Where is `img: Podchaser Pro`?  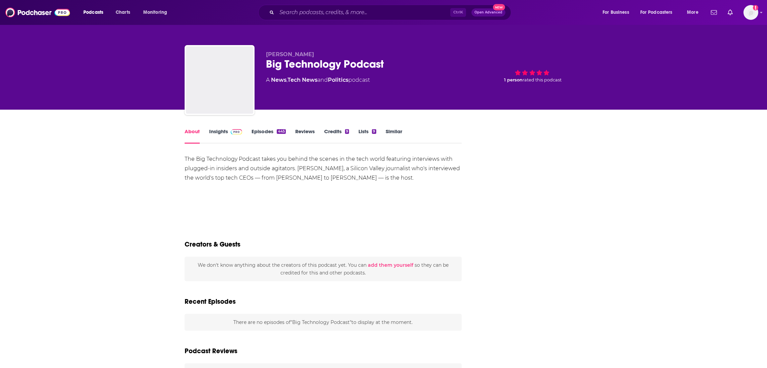
img: Podchaser Pro is located at coordinates (236, 132).